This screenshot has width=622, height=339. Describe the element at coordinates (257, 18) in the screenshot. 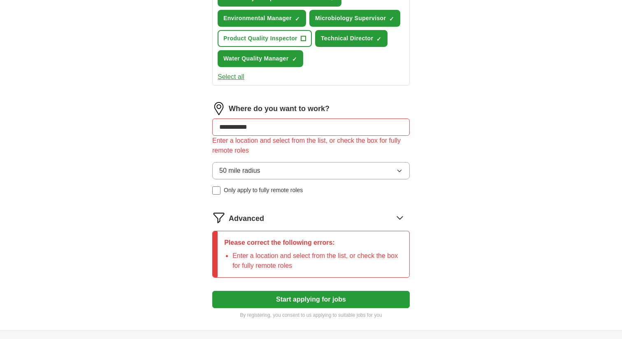

I see `span: Environmental Manager` at that location.